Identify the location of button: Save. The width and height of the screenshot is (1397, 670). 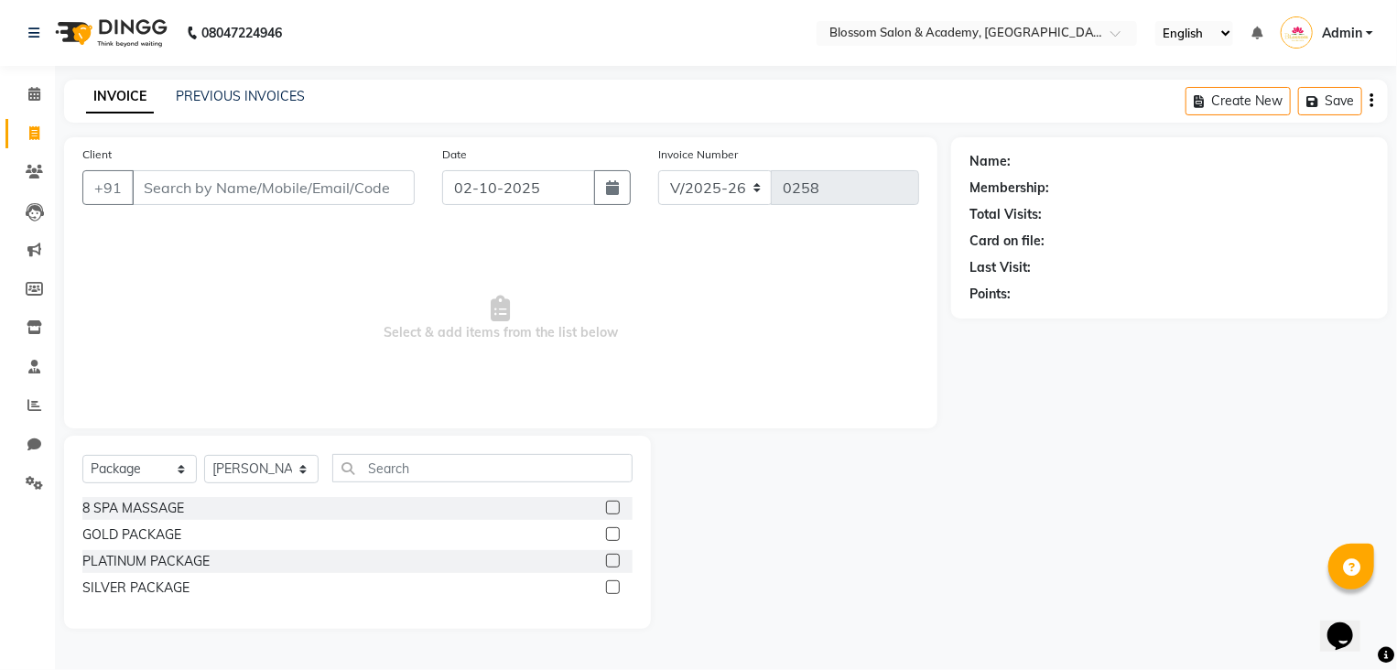
(1331, 101).